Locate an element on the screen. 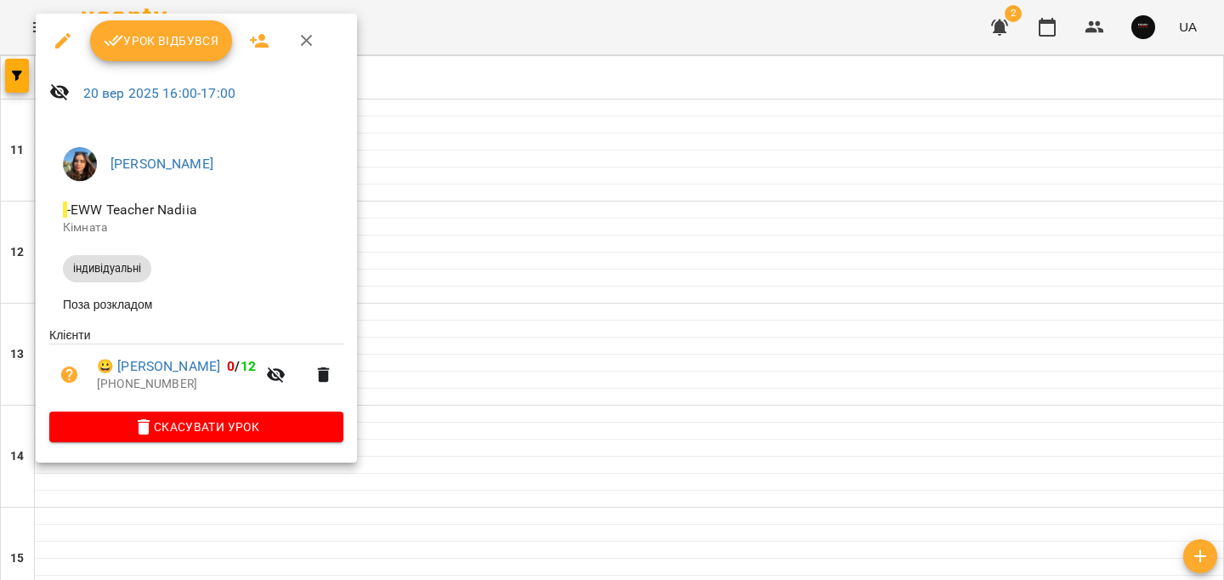 This screenshot has width=1224, height=580. button: Скасувати Урок is located at coordinates (196, 427).